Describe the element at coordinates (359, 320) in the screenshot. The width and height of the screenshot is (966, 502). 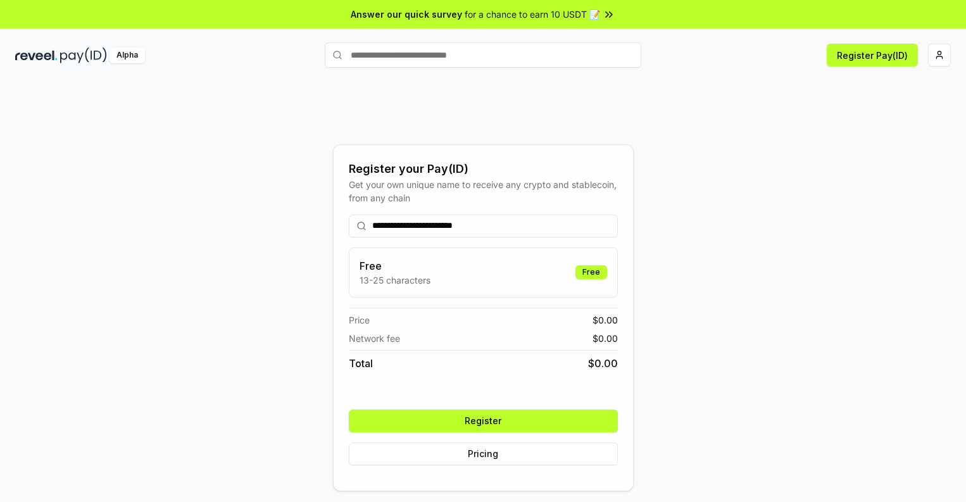
I see `span: Price` at that location.